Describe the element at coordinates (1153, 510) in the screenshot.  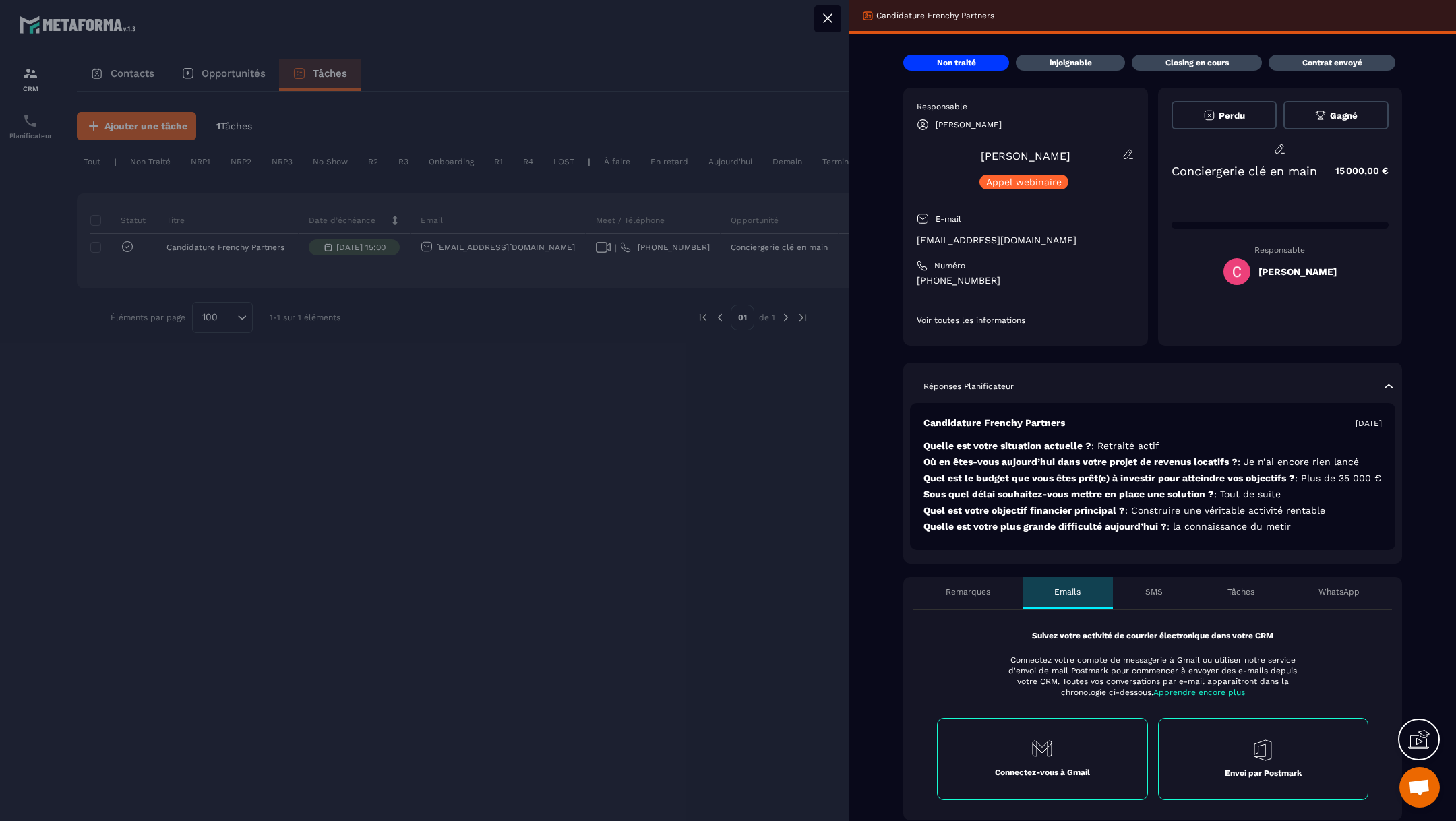
I see `p: Quel est votre objectif financier principal ?` at that location.